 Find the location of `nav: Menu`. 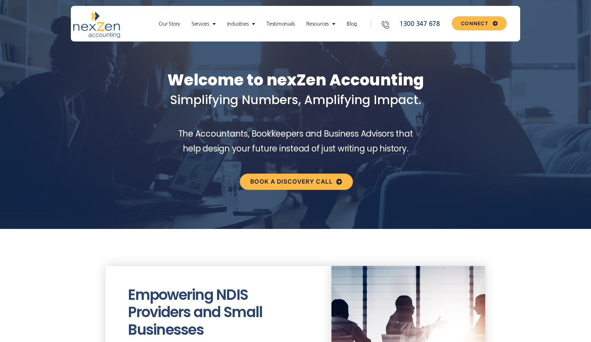

nav: Menu is located at coordinates (258, 24).